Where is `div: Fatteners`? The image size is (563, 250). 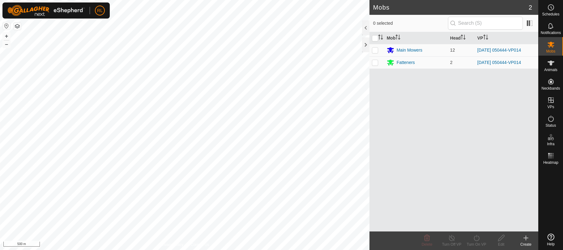 div: Fatteners is located at coordinates (406, 62).